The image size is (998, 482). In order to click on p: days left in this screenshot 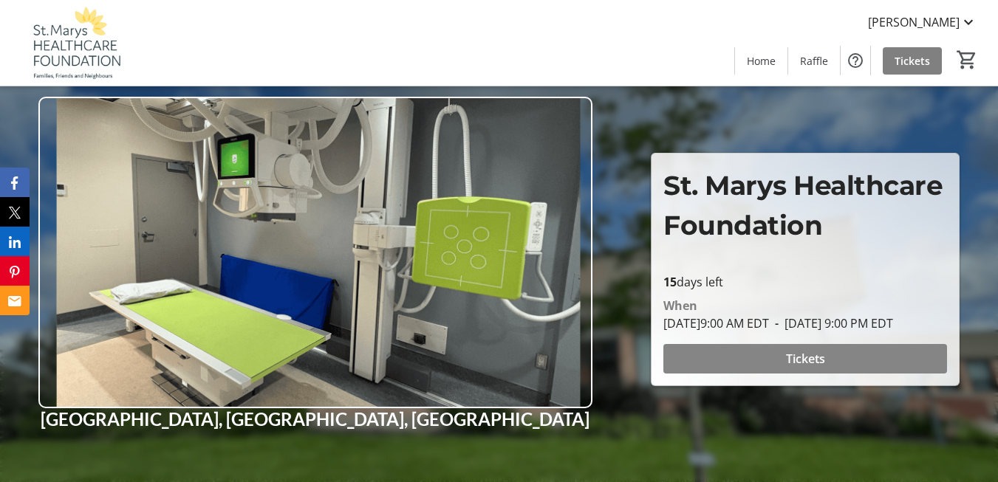, I will do `click(805, 282)`.